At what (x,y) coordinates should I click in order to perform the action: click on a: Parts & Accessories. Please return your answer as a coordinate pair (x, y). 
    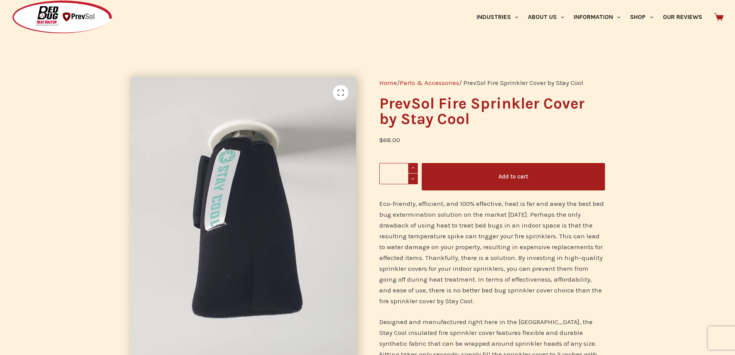
    Looking at the image, I should click on (429, 83).